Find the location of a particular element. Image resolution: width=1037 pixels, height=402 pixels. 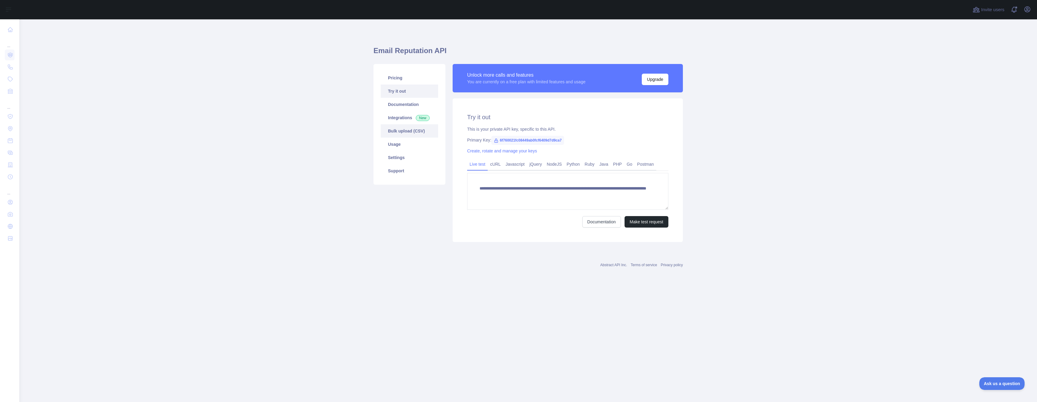

a: Live test is located at coordinates (477, 164).